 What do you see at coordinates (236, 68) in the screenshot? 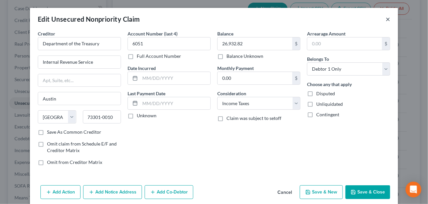
I see `label: Monthly Payment` at bounding box center [236, 68].